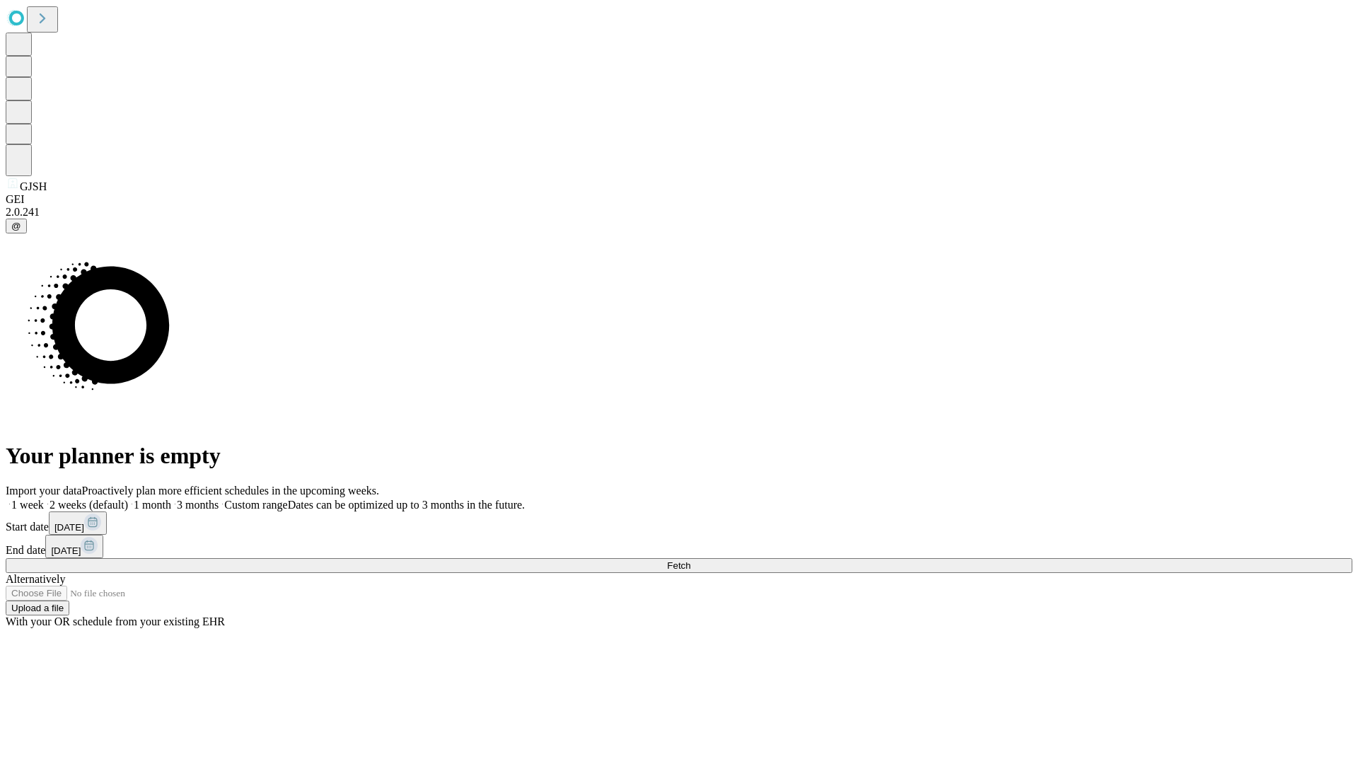 The height and width of the screenshot is (764, 1358). I want to click on span: 1 week, so click(28, 504).